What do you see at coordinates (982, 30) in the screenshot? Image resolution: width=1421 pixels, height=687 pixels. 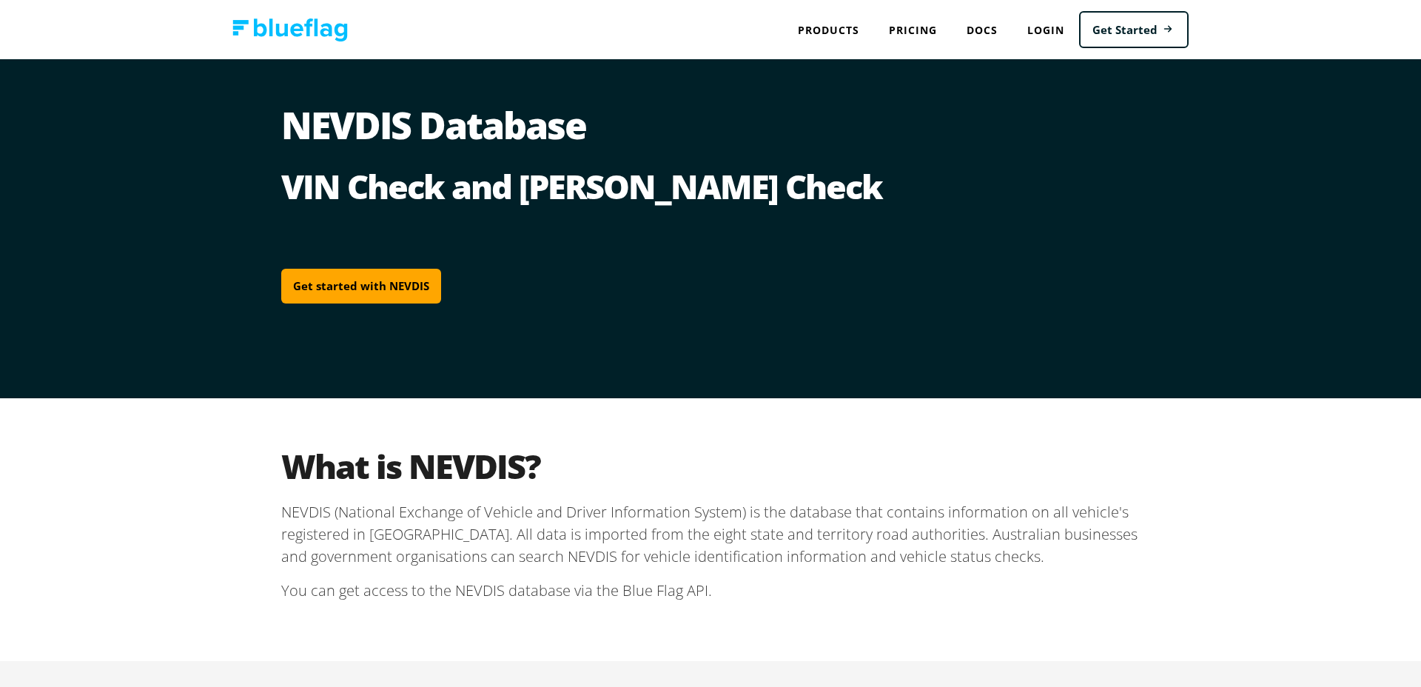 I see `a: Docs` at bounding box center [982, 30].